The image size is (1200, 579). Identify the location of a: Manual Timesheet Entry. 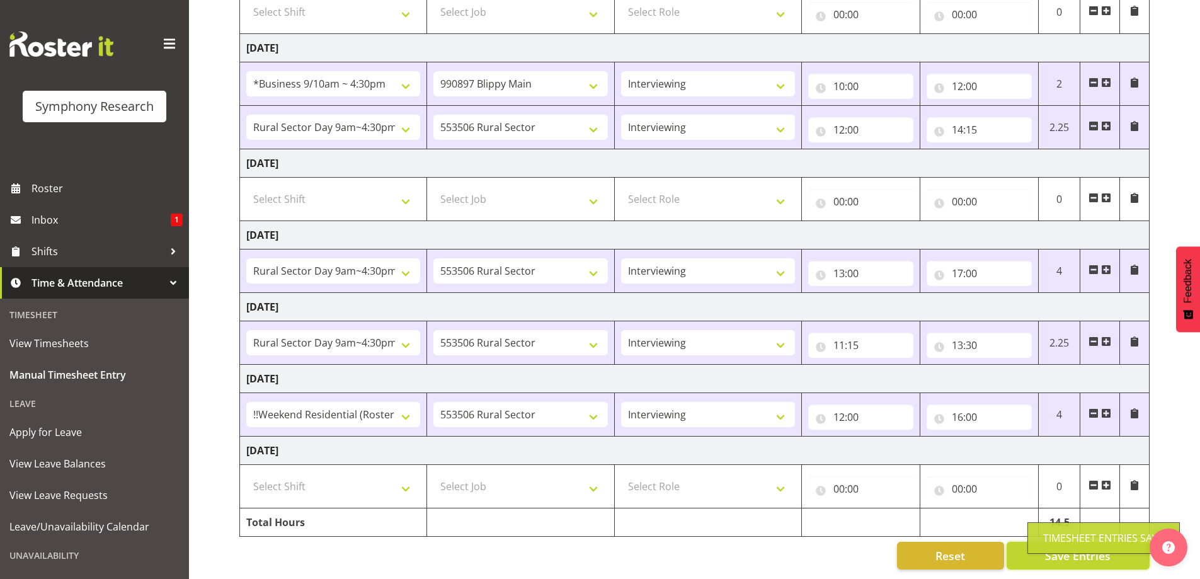
(94, 375).